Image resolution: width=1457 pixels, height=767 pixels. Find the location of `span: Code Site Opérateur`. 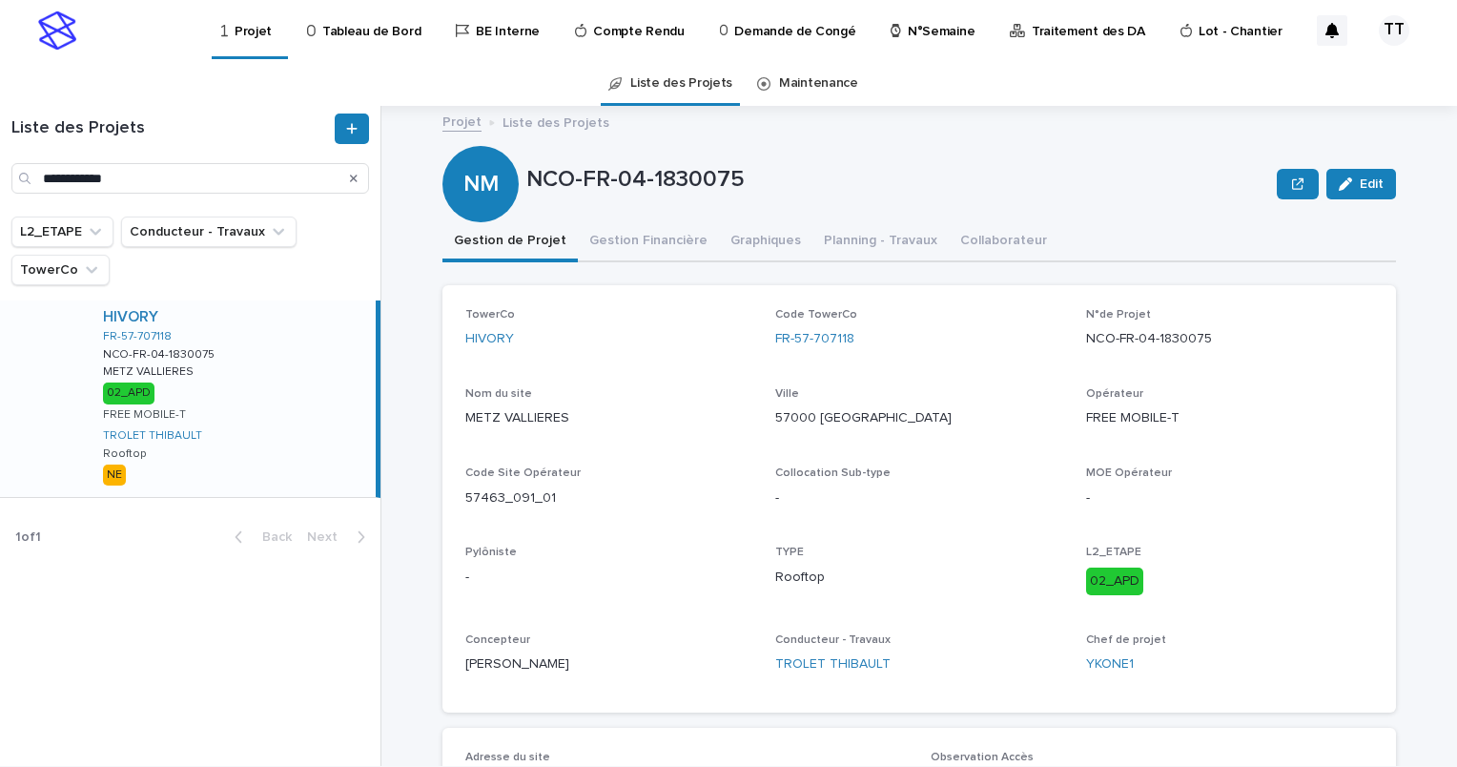

span: Code Site Opérateur is located at coordinates (522, 473).